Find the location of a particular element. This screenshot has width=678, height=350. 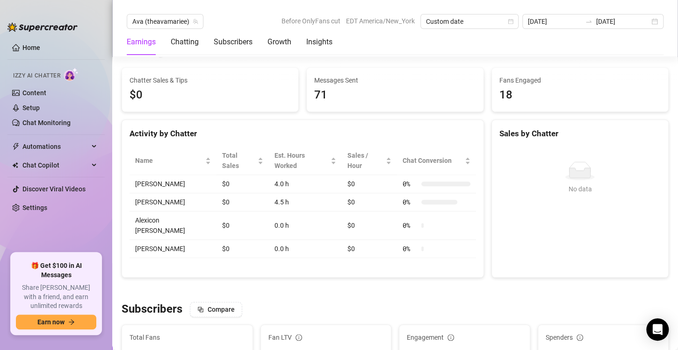

span: Chat Copilot is located at coordinates (56, 165).